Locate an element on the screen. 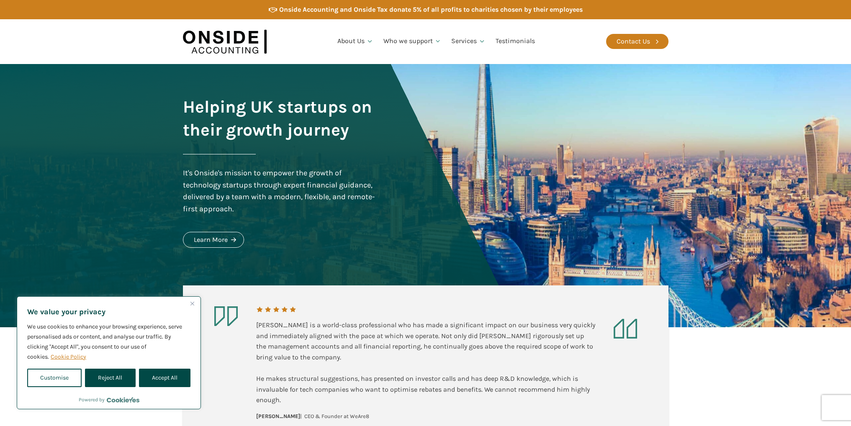  a: Contact Us is located at coordinates (637, 41).